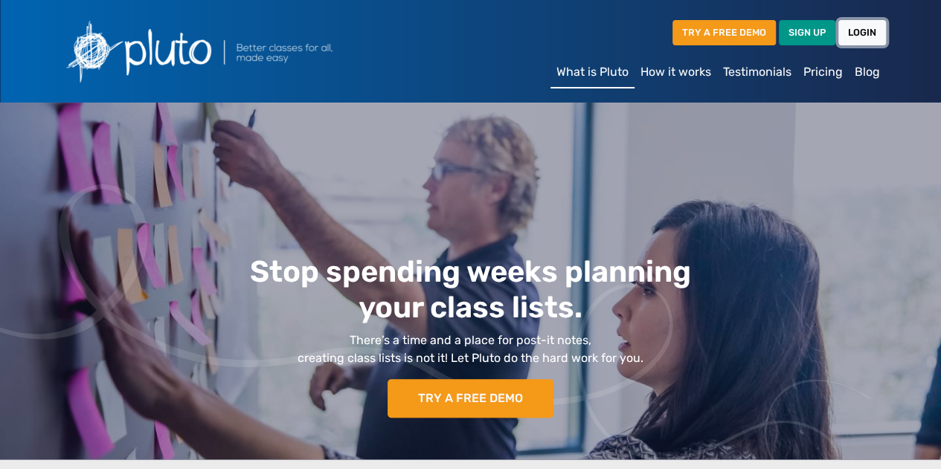  What do you see at coordinates (471, 350) in the screenshot?
I see `p: There’s a time and a place for post-it notes, creating class lists is not it! Let Pluto do the ha...` at bounding box center [471, 350].